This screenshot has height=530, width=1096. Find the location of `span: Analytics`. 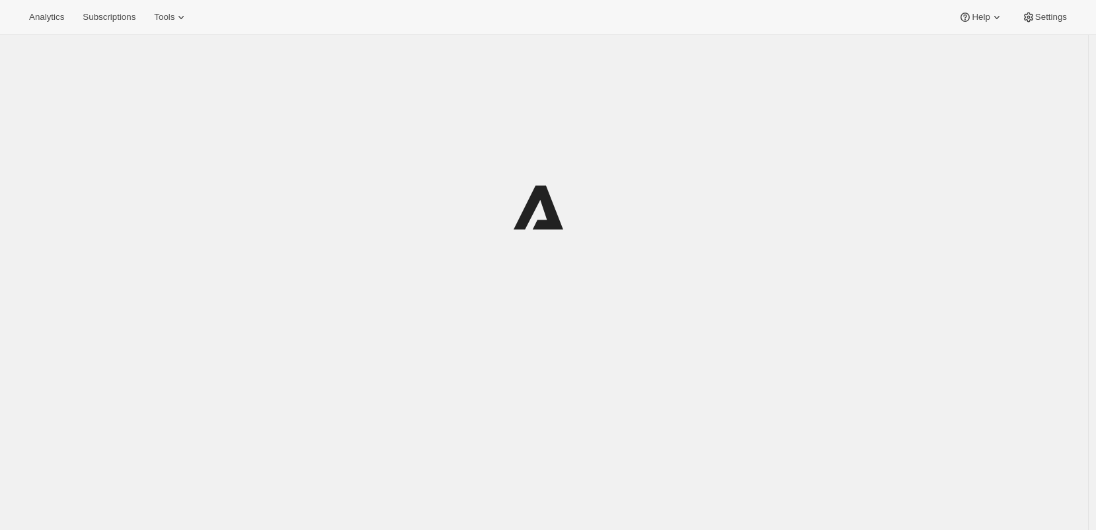

span: Analytics is located at coordinates (46, 17).